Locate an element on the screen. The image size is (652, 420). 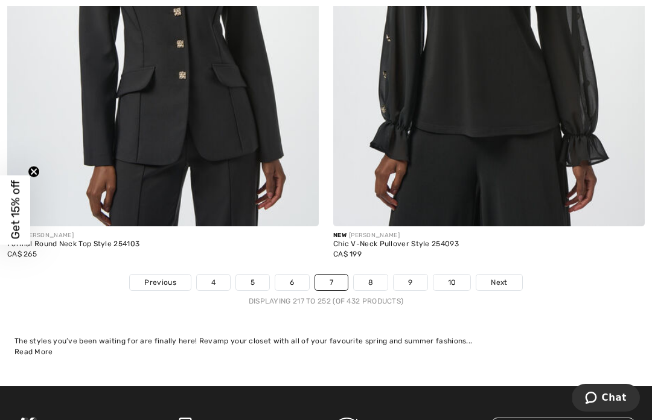
button: Close teaser is located at coordinates (34, 172).